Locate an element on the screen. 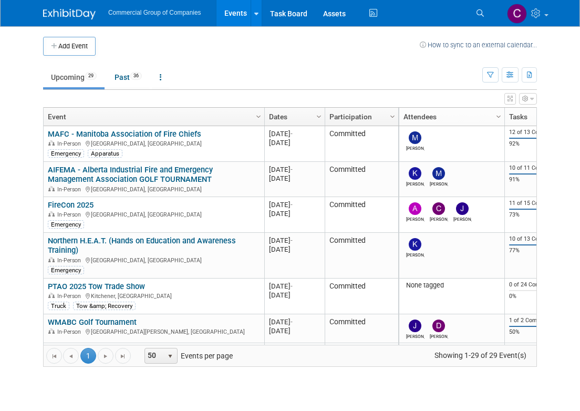  a: Go to the previous page is located at coordinates (71, 356).